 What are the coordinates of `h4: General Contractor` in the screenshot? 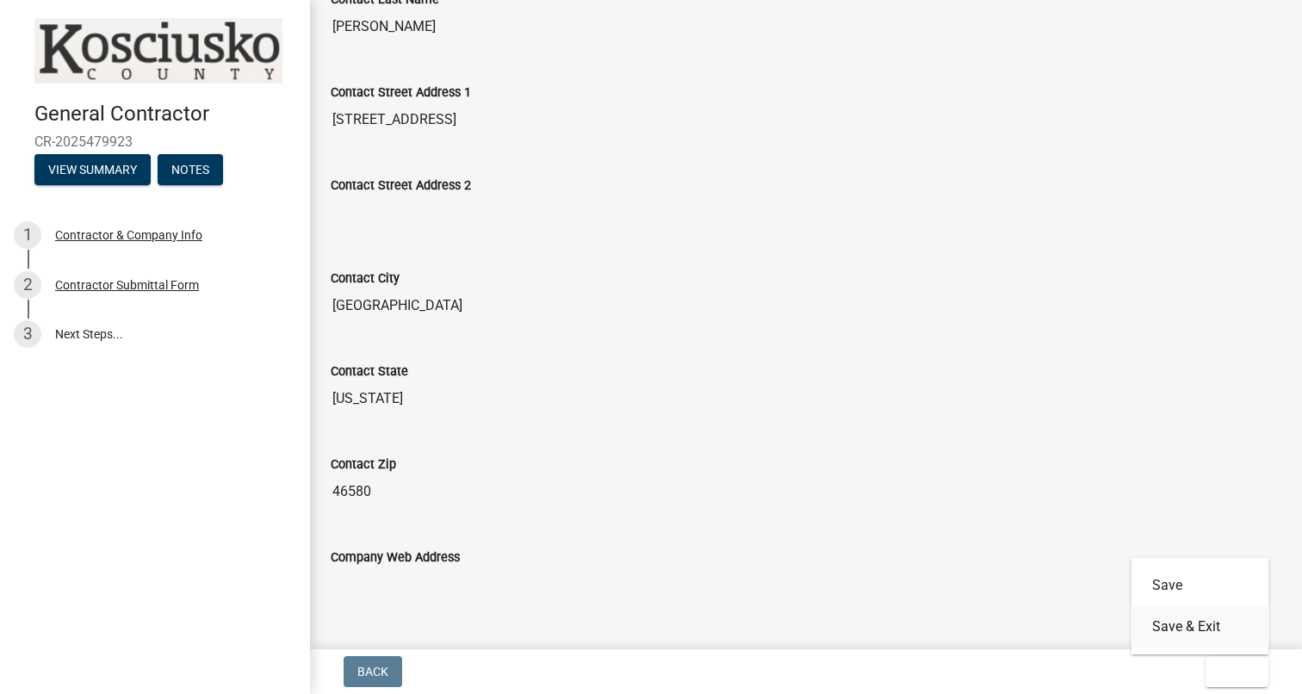 It's located at (165, 114).